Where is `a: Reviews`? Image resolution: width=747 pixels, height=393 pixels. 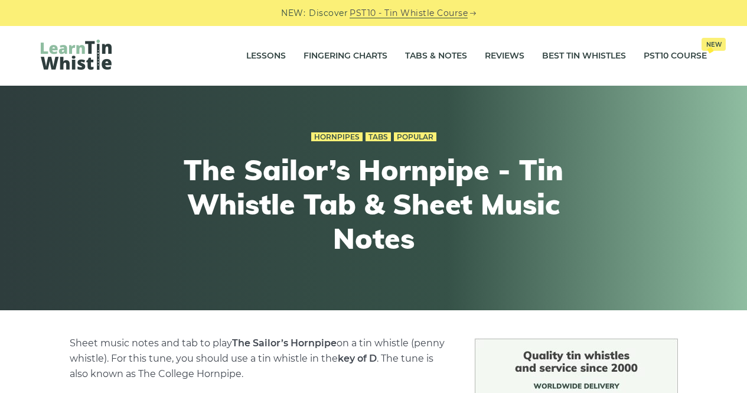
a: Reviews is located at coordinates (505, 56).